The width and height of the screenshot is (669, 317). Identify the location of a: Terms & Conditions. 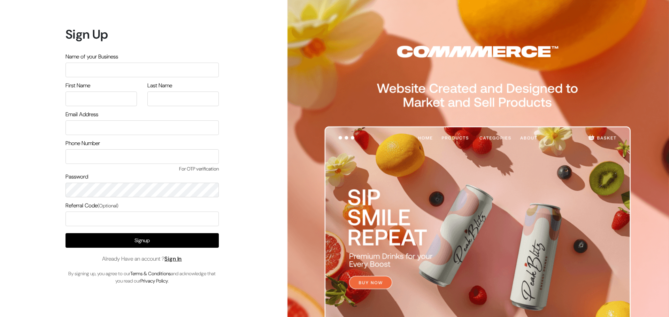
(150, 274).